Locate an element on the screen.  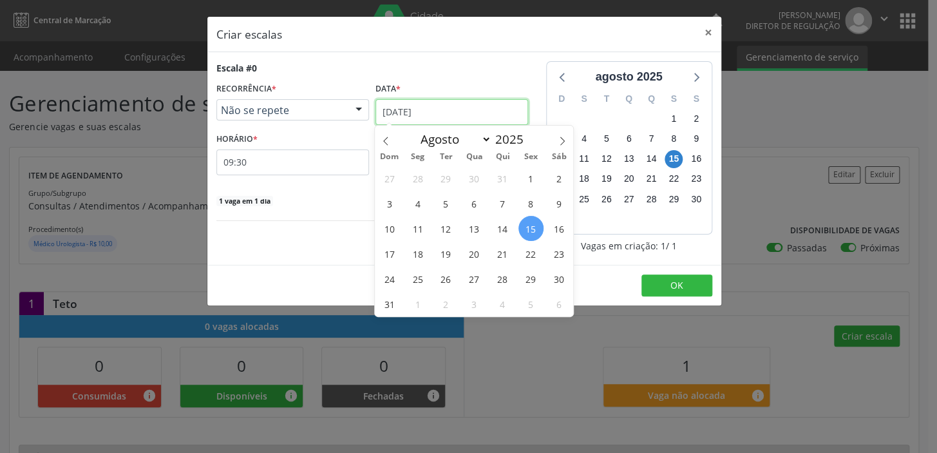
span: Setembro 4, 2025 is located at coordinates (502, 303).